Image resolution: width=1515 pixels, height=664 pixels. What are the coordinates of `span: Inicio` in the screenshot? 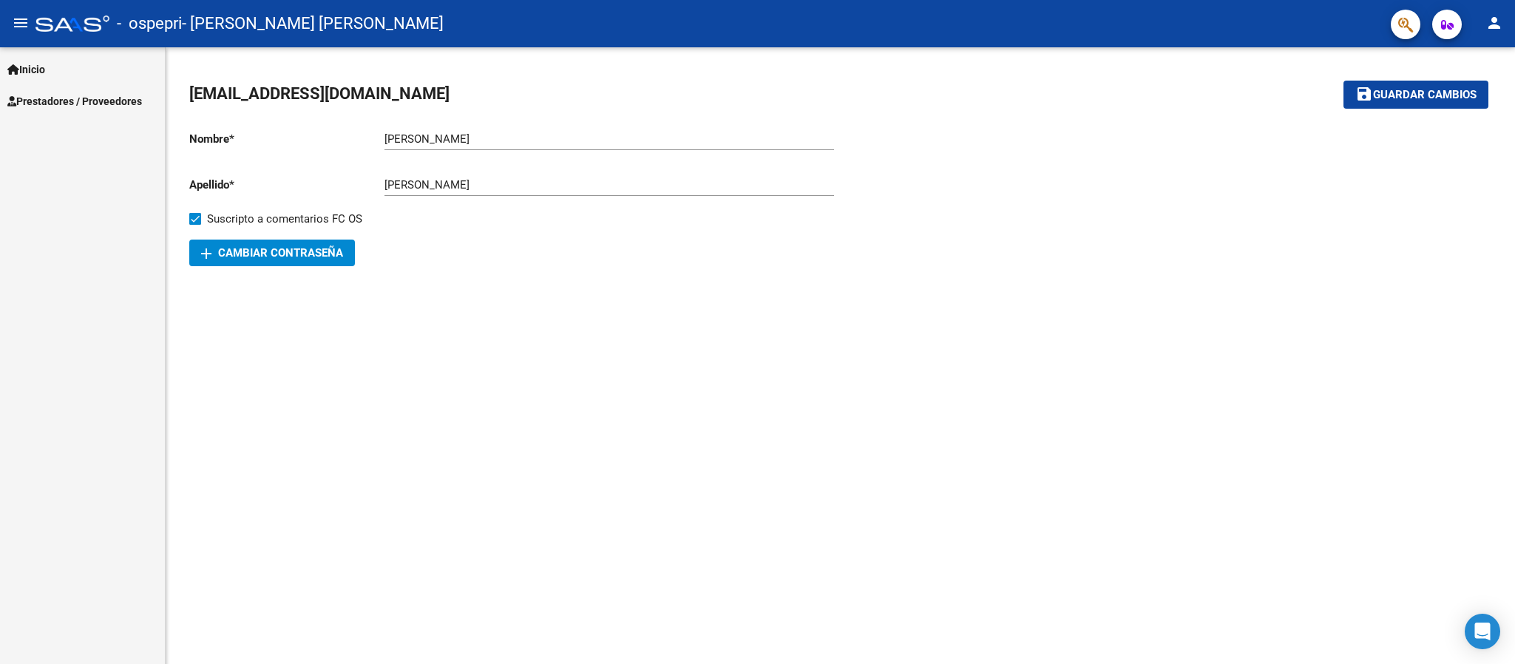 It's located at (26, 70).